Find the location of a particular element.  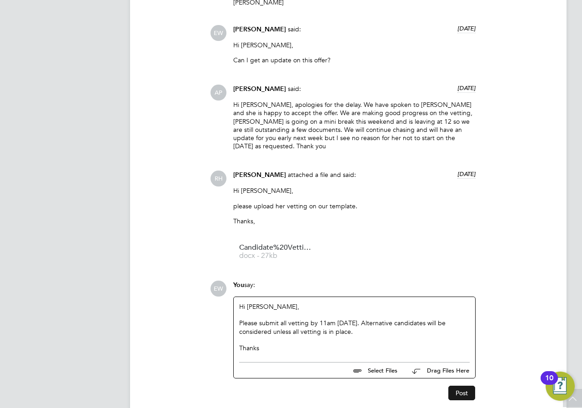

p: Can I get an update on this offer? is located at coordinates (354, 60).